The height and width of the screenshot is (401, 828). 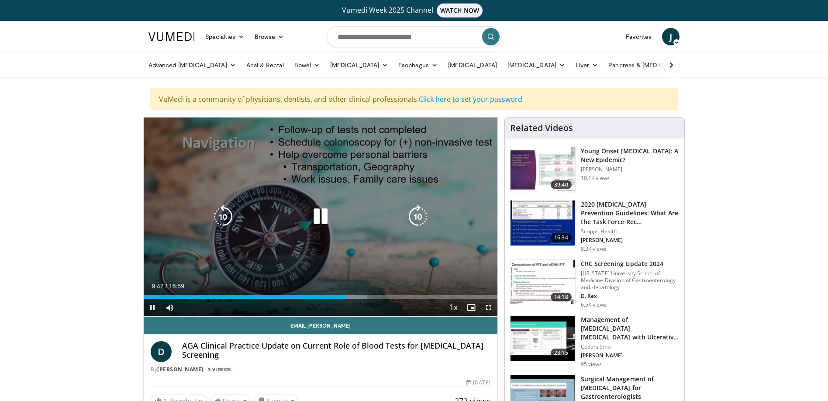 What do you see at coordinates (170, 307) in the screenshot?
I see `button: Mute` at bounding box center [170, 307].